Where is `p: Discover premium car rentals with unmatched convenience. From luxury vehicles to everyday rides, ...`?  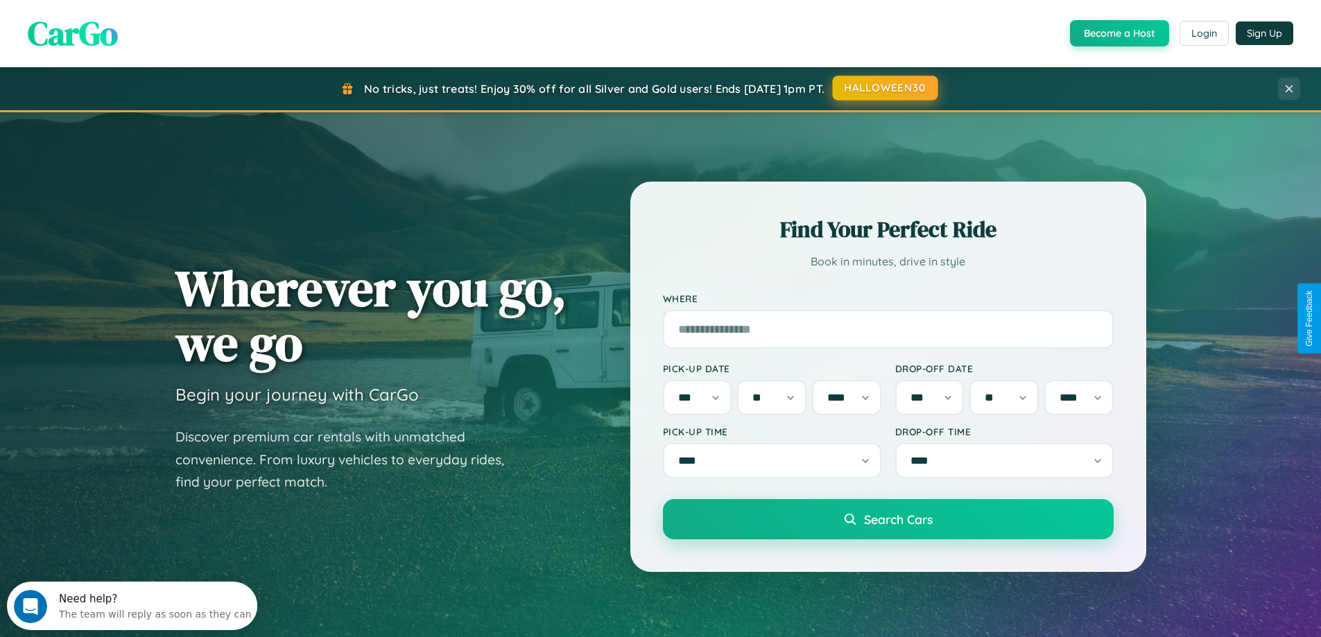
p: Discover premium car rentals with unmatched convenience. From luxury vehicles to everyday rides, ... is located at coordinates (349, 460).